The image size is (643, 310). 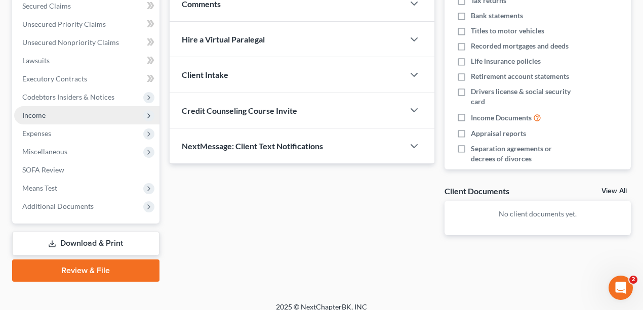 I want to click on span: Hire a Virtual Paralegal, so click(x=223, y=39).